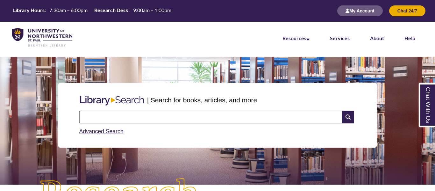  What do you see at coordinates (101, 131) in the screenshot?
I see `a: Advanced Search` at bounding box center [101, 131].